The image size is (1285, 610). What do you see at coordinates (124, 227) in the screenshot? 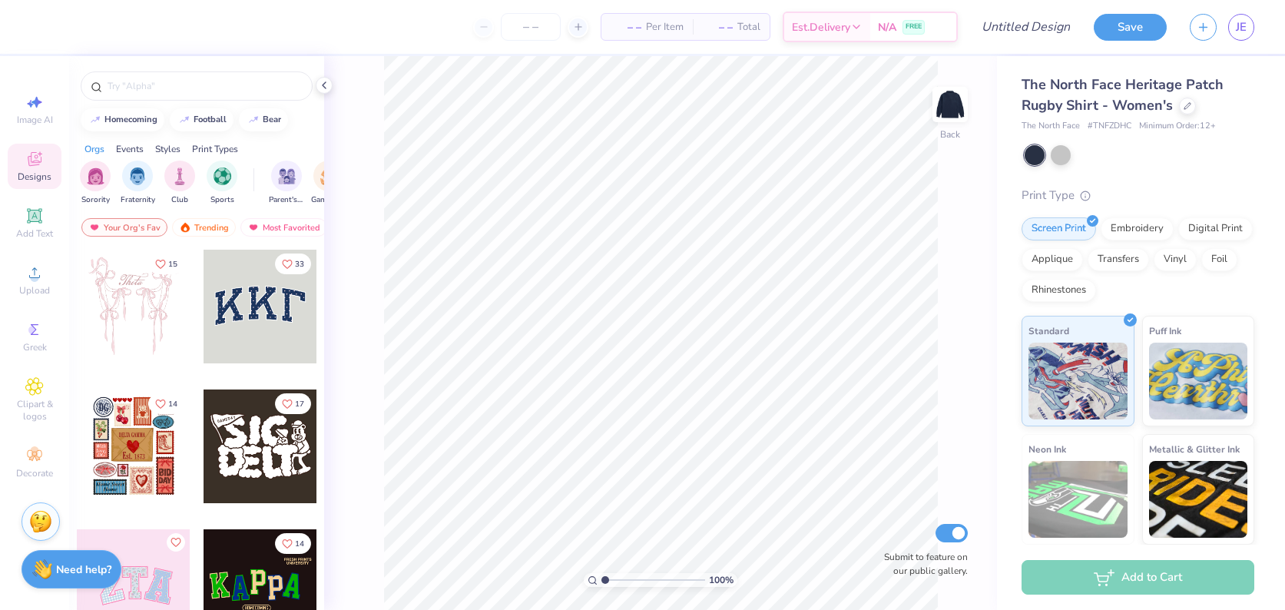
I see `div: Your Org's Fav` at bounding box center [124, 227].